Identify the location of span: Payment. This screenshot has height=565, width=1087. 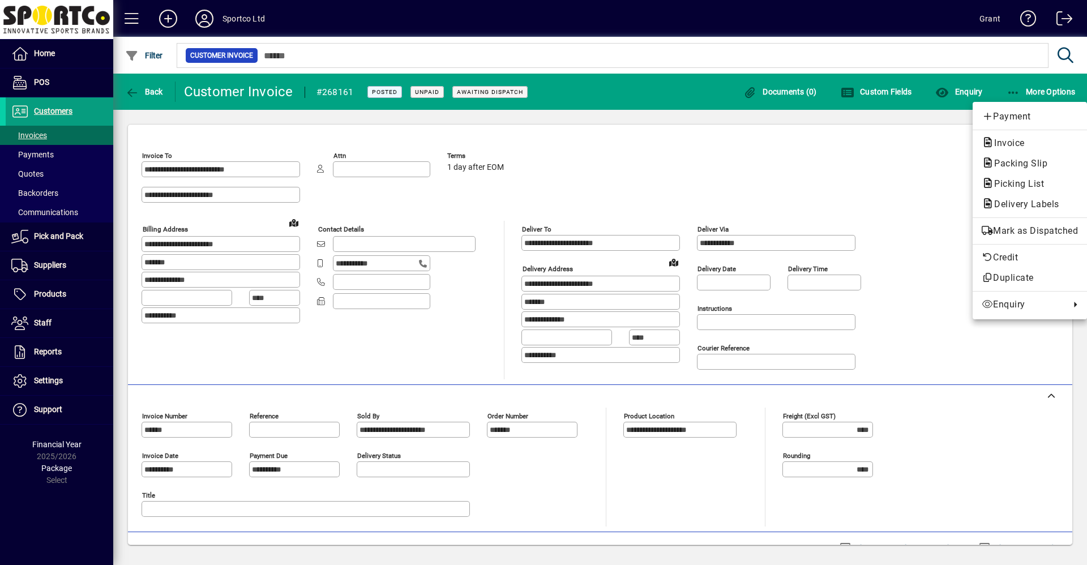
(1030, 117).